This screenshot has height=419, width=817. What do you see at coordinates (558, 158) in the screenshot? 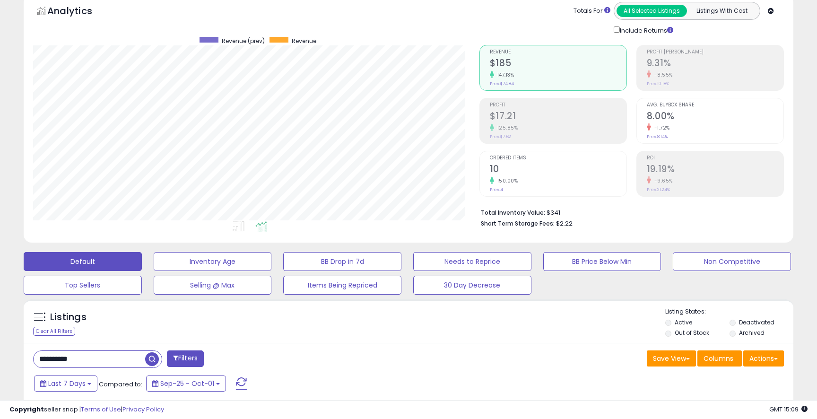
I see `span: Ordered Items` at bounding box center [558, 158].